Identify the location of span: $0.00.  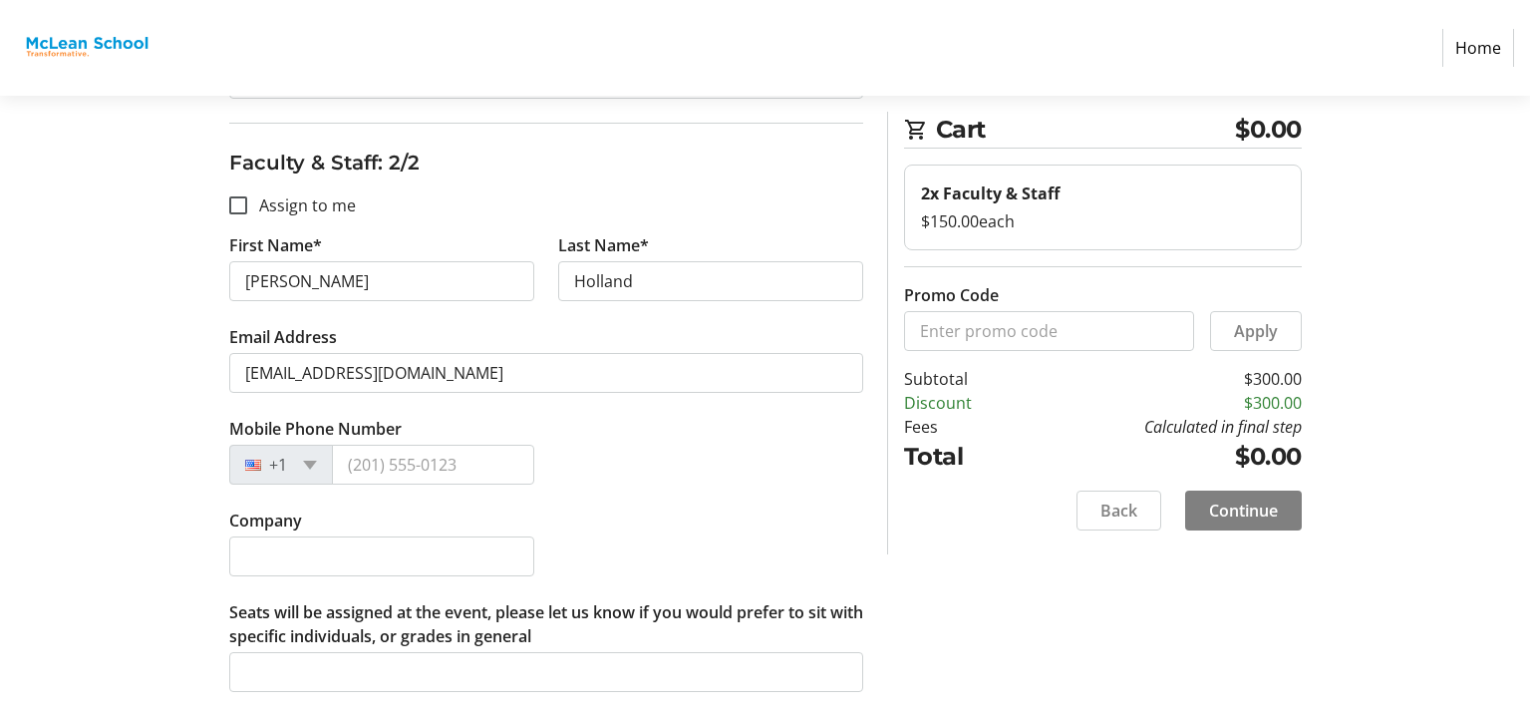
(1268, 130).